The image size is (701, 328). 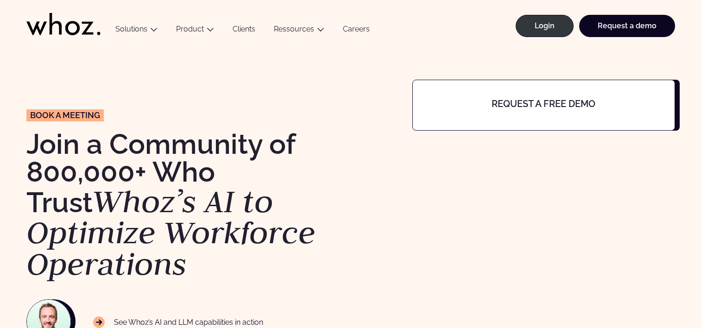 I want to click on span: Book a meeting, so click(x=65, y=115).